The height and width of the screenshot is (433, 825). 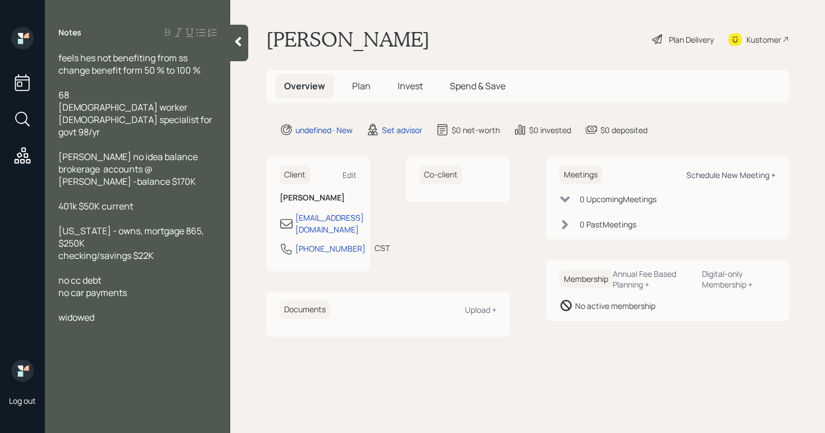 I want to click on h6: Co-client, so click(x=441, y=175).